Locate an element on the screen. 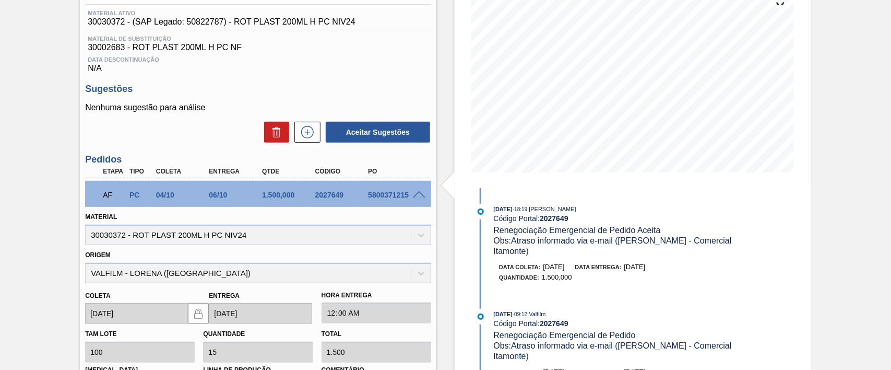 The image size is (891, 370). div: Excluir Sugestões is located at coordinates (274, 132).